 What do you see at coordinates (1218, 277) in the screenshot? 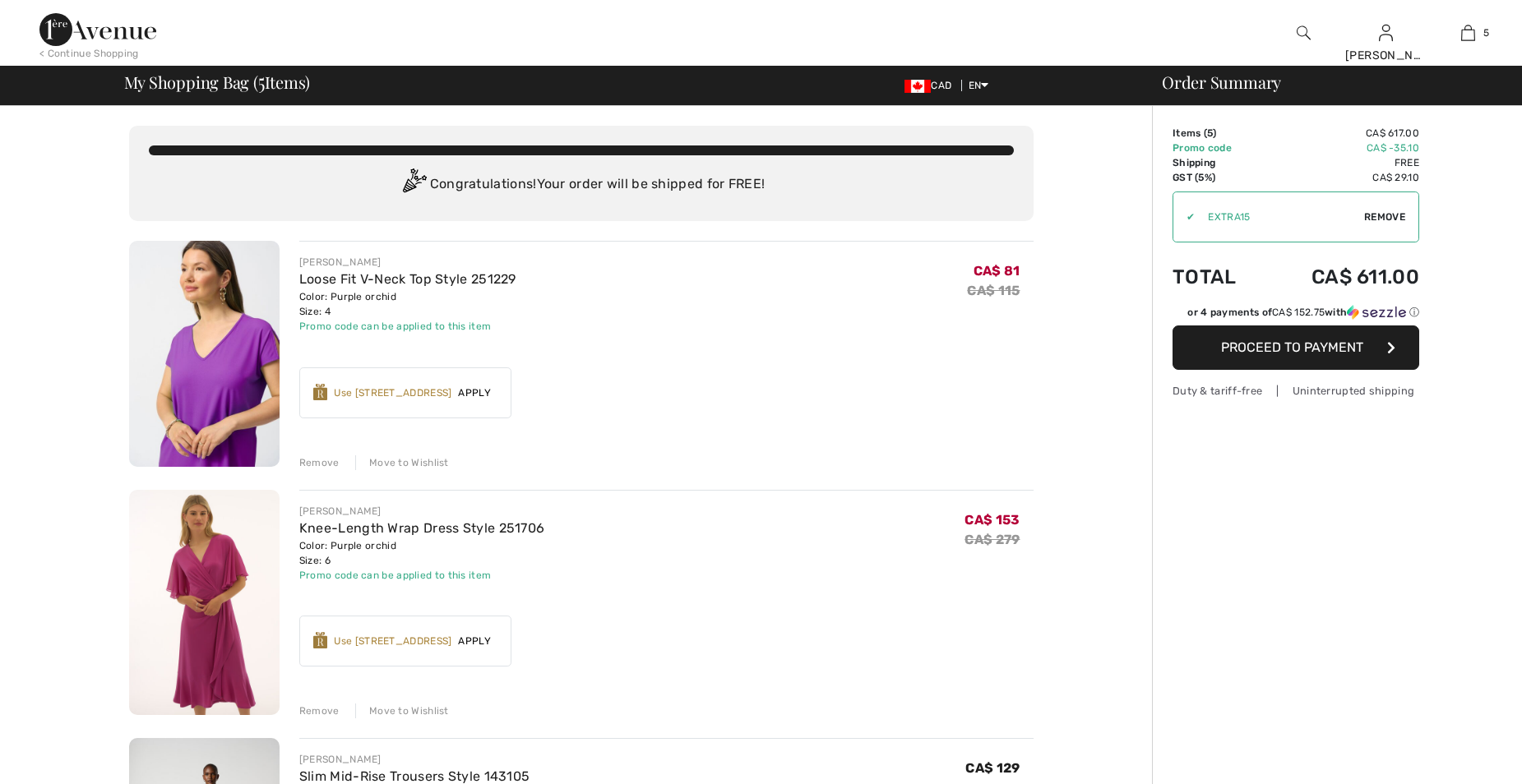
I see `td: Total` at bounding box center [1218, 277].